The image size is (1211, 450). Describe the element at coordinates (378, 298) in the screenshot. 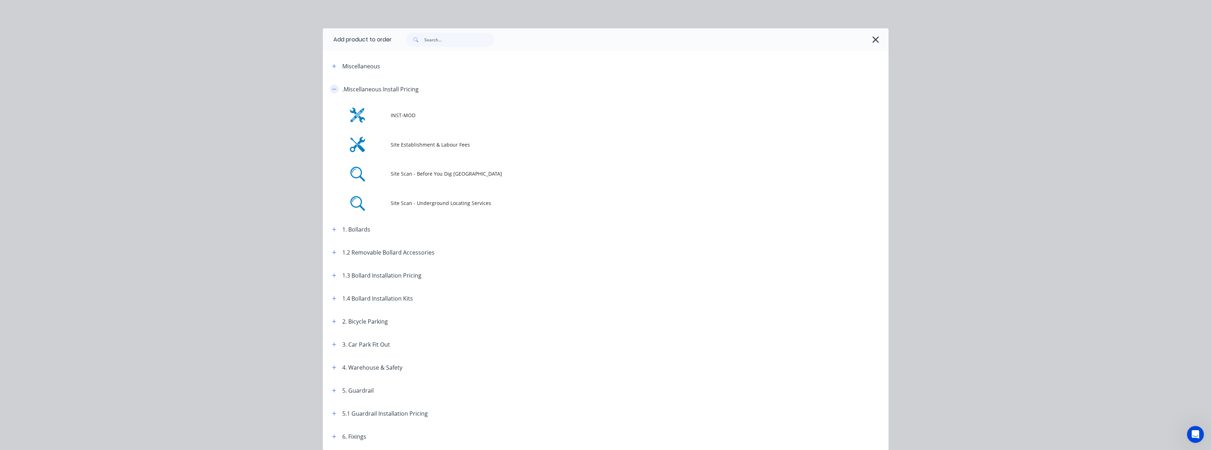

I see `div: 1.4 Bollard Installation Kits` at that location.